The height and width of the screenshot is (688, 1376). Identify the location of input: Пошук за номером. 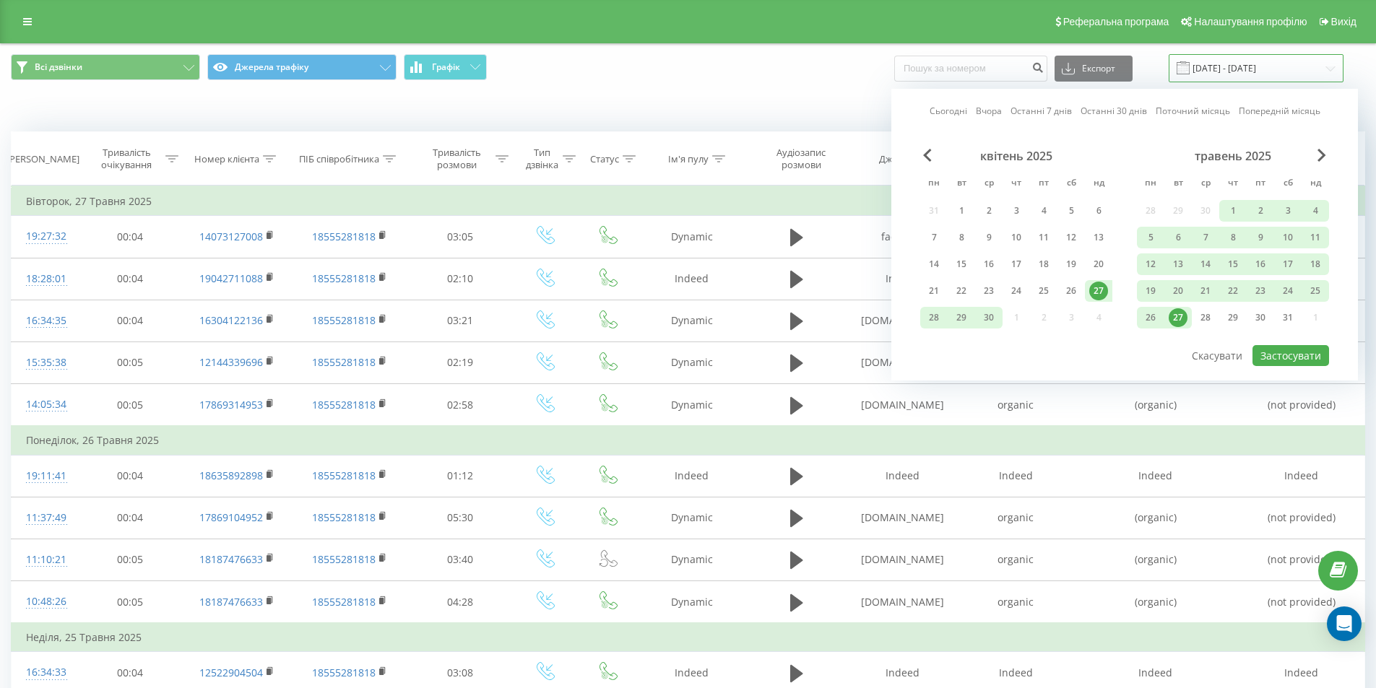
(970, 69).